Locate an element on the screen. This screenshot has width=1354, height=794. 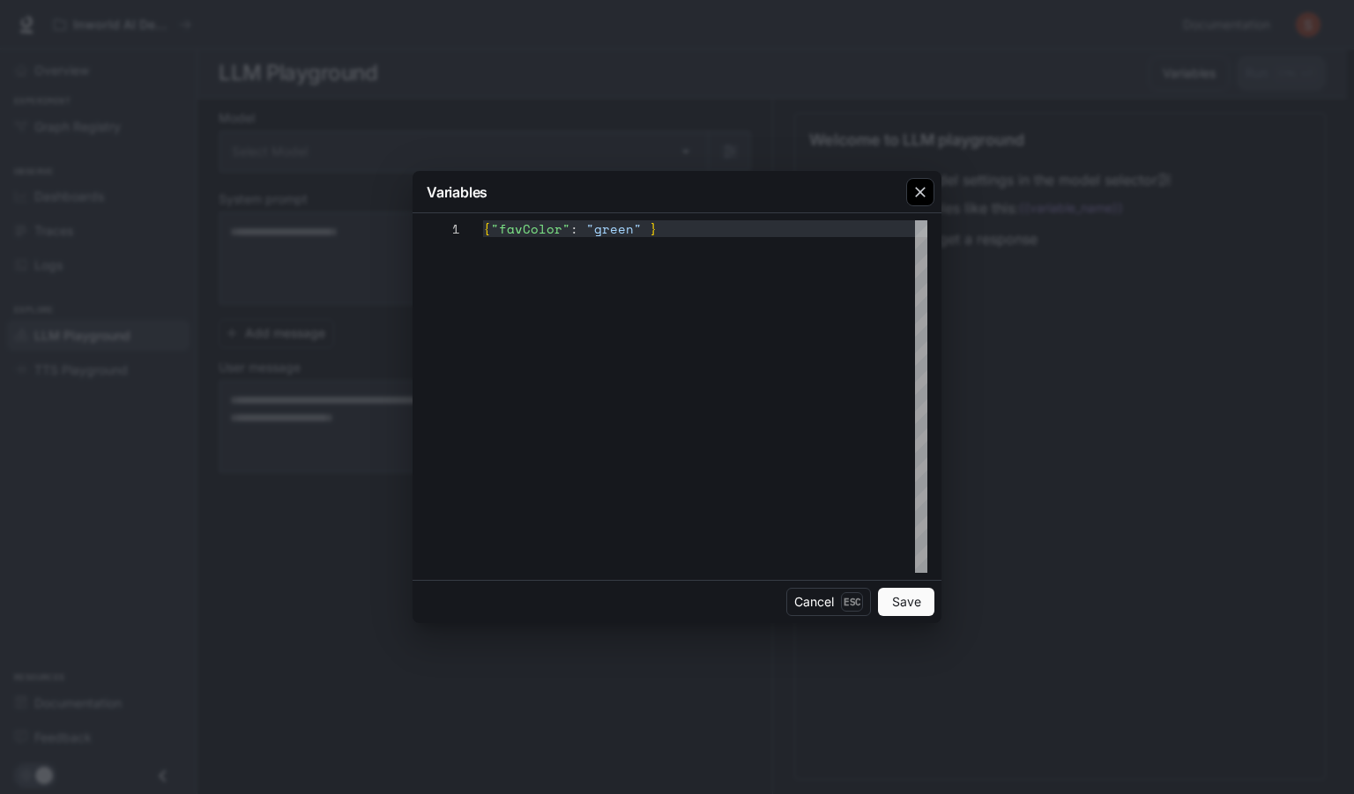
div: 1 is located at coordinates (443, 228).